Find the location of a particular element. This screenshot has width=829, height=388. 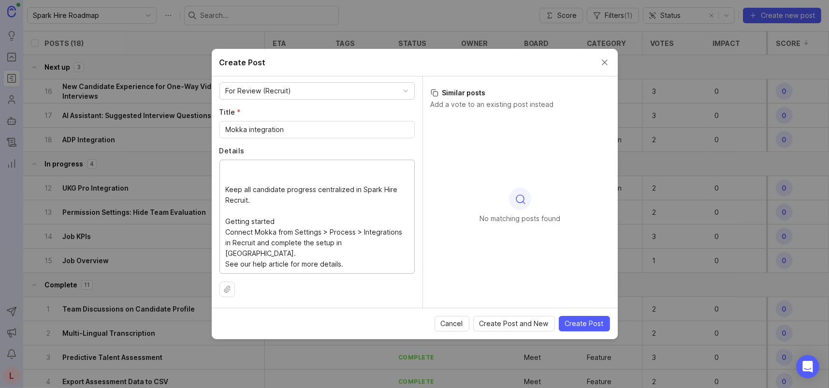

button: Create Post is located at coordinates (585, 323).